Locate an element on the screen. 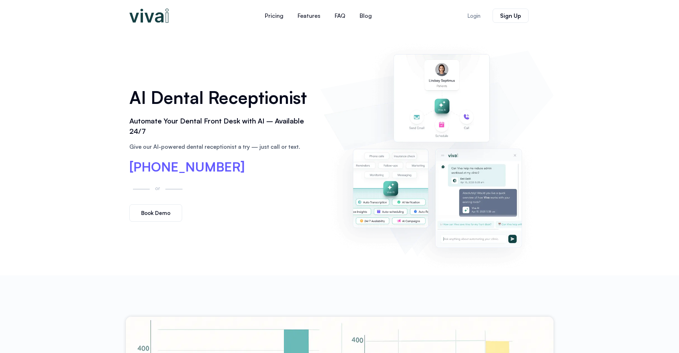 The height and width of the screenshot is (353, 679). span: Sign Up is located at coordinates (510, 16).